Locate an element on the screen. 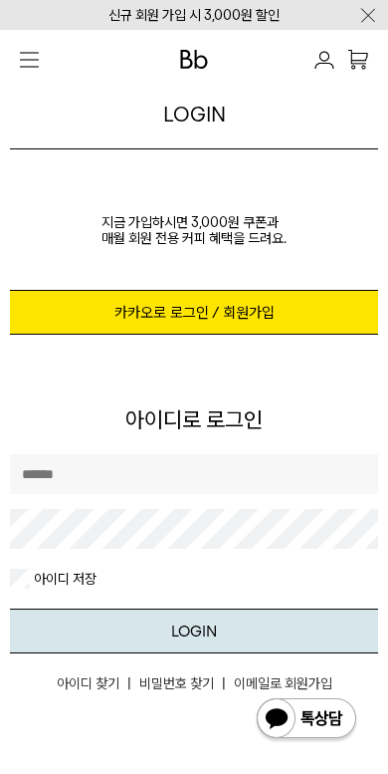  div: 아이디로 로그인 is located at coordinates (194, 419).